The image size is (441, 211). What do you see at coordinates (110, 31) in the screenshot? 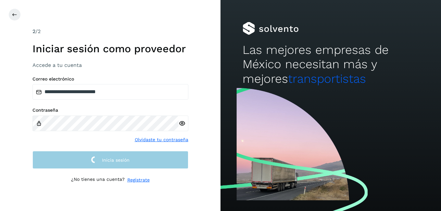
I see `div: /2` at bounding box center [110, 31].